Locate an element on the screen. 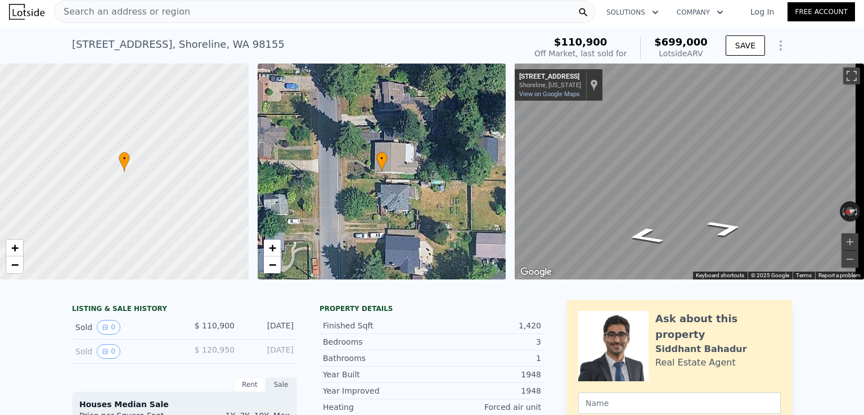 The width and height of the screenshot is (864, 415). button: Zoom out is located at coordinates (850, 259).